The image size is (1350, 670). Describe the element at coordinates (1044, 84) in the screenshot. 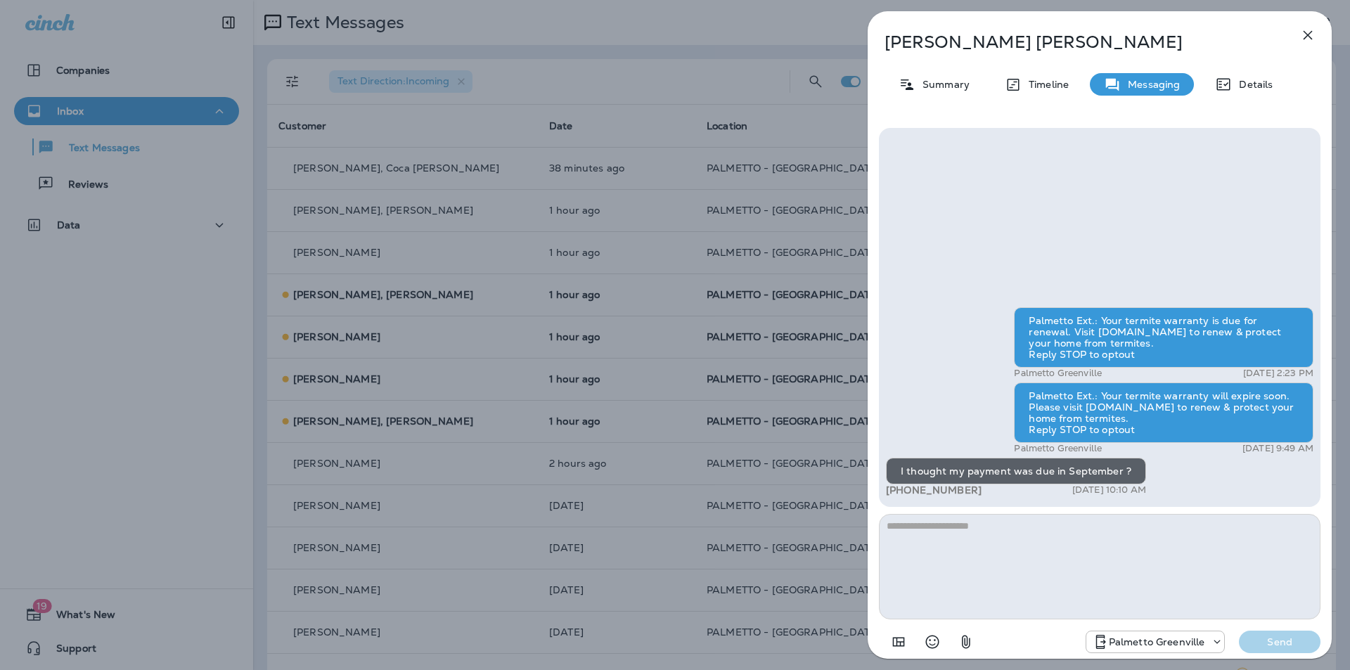

I see `p: Timeline` at that location.